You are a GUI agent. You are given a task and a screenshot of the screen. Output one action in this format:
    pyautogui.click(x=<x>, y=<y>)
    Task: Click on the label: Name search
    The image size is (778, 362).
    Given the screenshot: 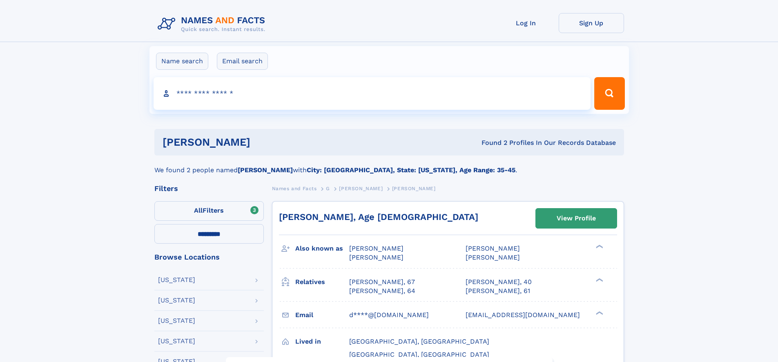 What is the action you would take?
    pyautogui.click(x=182, y=61)
    